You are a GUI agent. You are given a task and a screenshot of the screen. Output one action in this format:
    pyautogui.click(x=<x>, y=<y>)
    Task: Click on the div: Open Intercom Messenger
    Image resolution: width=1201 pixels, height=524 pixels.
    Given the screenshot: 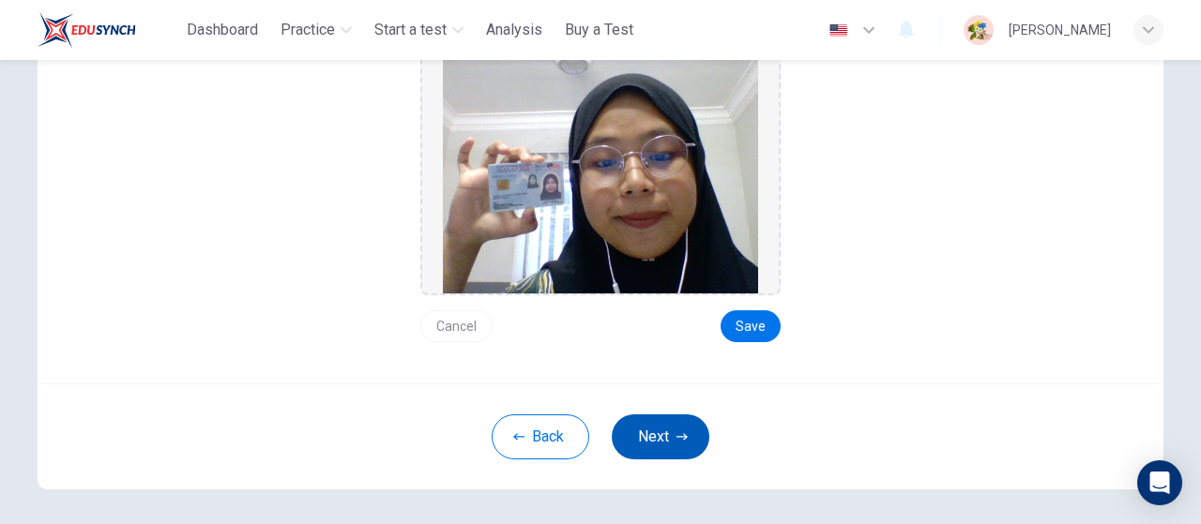 What is the action you would take?
    pyautogui.click(x=1159, y=483)
    